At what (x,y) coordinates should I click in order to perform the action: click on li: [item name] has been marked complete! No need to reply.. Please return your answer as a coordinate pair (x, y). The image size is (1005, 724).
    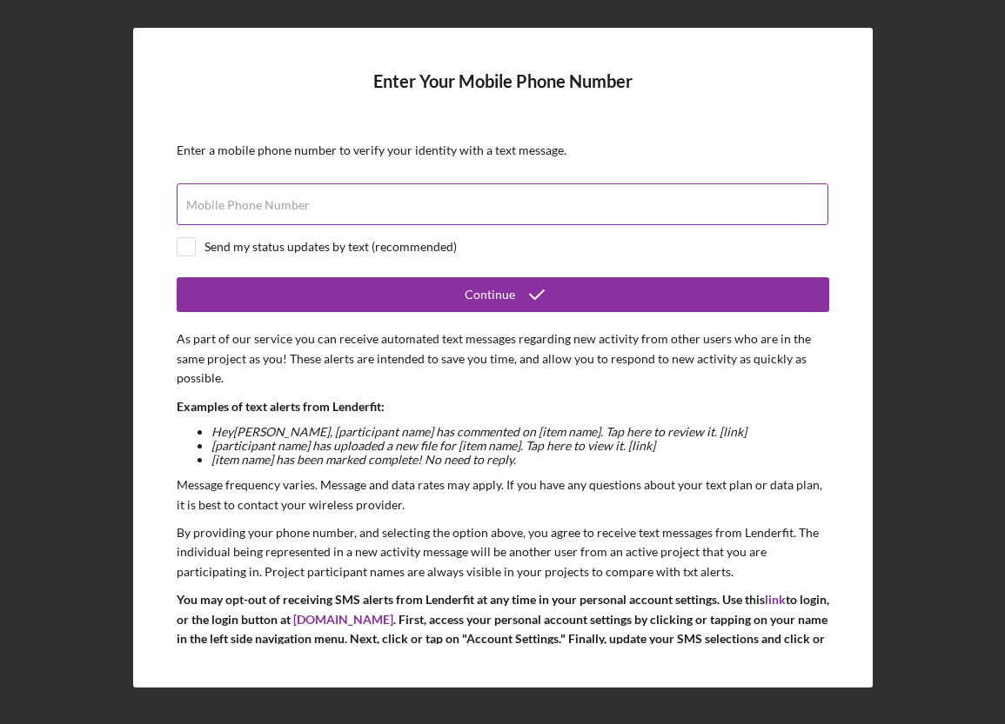
    Looking at the image, I should click on (520, 460).